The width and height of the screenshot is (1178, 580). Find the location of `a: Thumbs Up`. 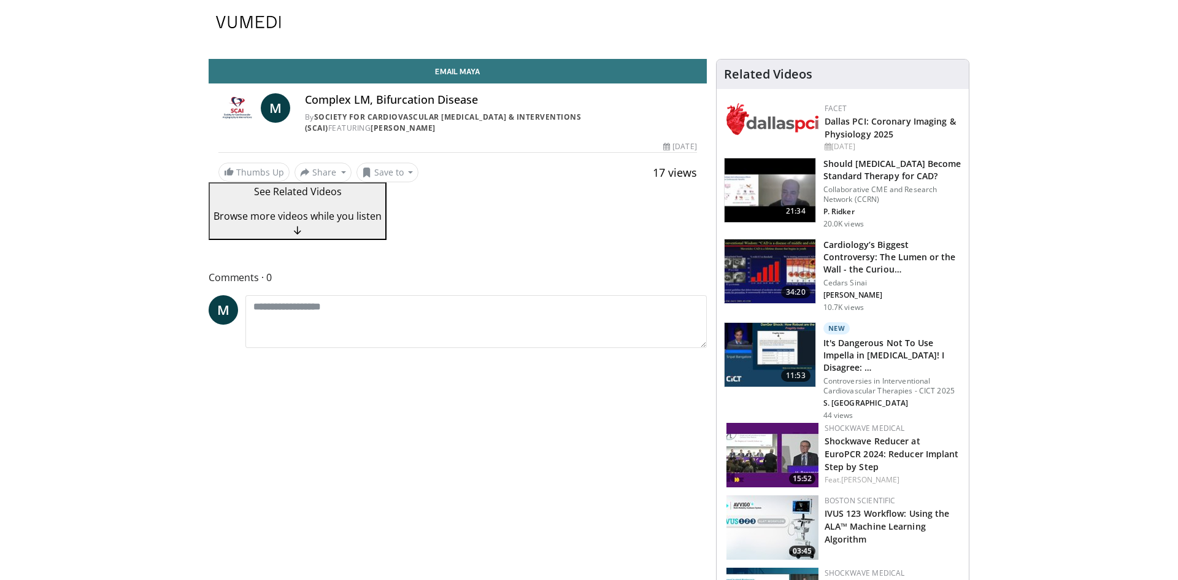

a: Thumbs Up is located at coordinates (254, 172).